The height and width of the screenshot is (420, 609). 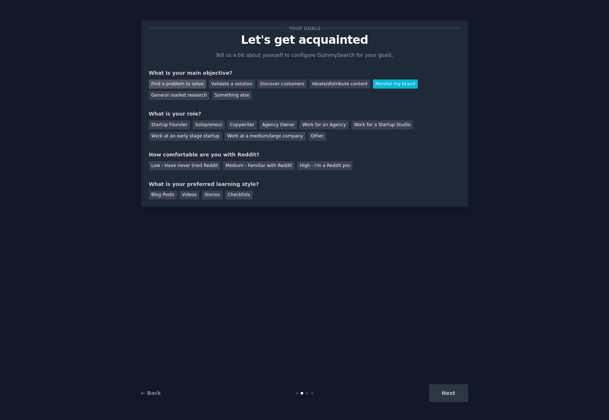 I want to click on div: What is your role?, so click(x=305, y=114).